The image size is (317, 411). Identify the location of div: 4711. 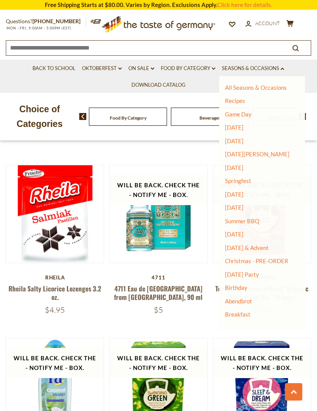
(159, 277).